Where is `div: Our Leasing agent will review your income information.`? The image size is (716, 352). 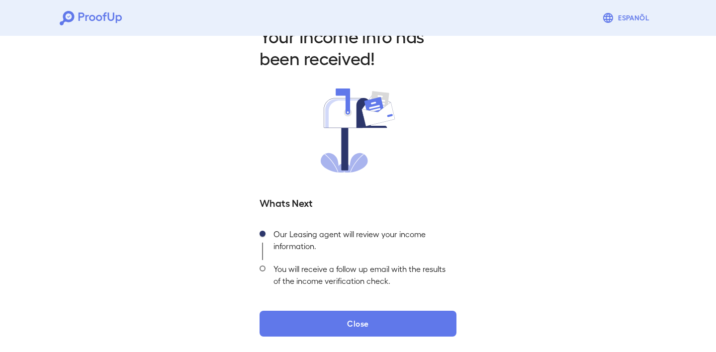
div: Our Leasing agent will review your income information. is located at coordinates (361, 243).